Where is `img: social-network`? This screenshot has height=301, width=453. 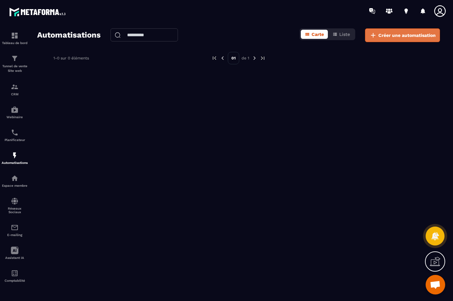
img: social-network is located at coordinates (15, 201).